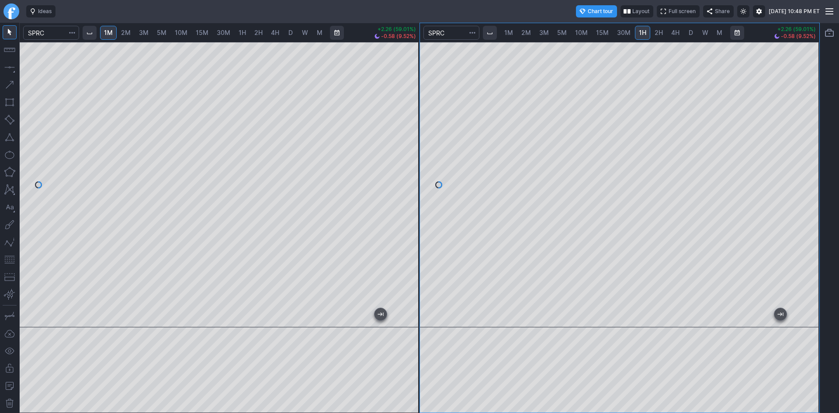 This screenshot has height=413, width=839. Describe the element at coordinates (759, 11) in the screenshot. I see `button: Settings` at that location.